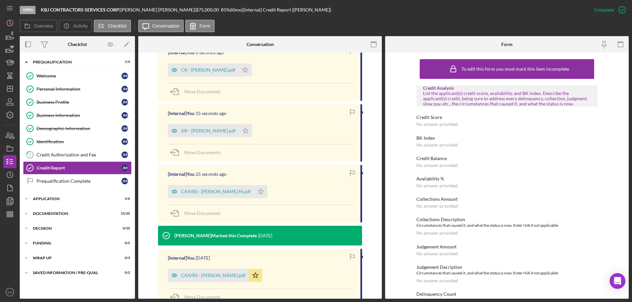  Describe the element at coordinates (124, 258) in the screenshot. I see `div: 0 / 3` at that location.